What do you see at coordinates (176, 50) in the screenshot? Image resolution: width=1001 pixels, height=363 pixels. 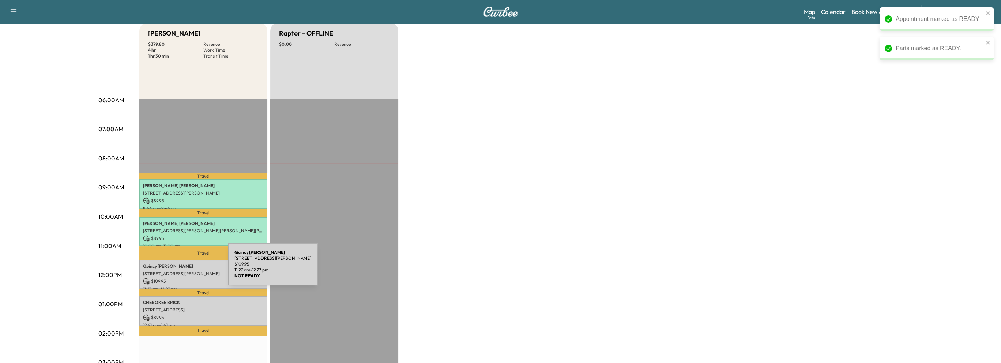 I see `p: 4 hr` at bounding box center [176, 50].